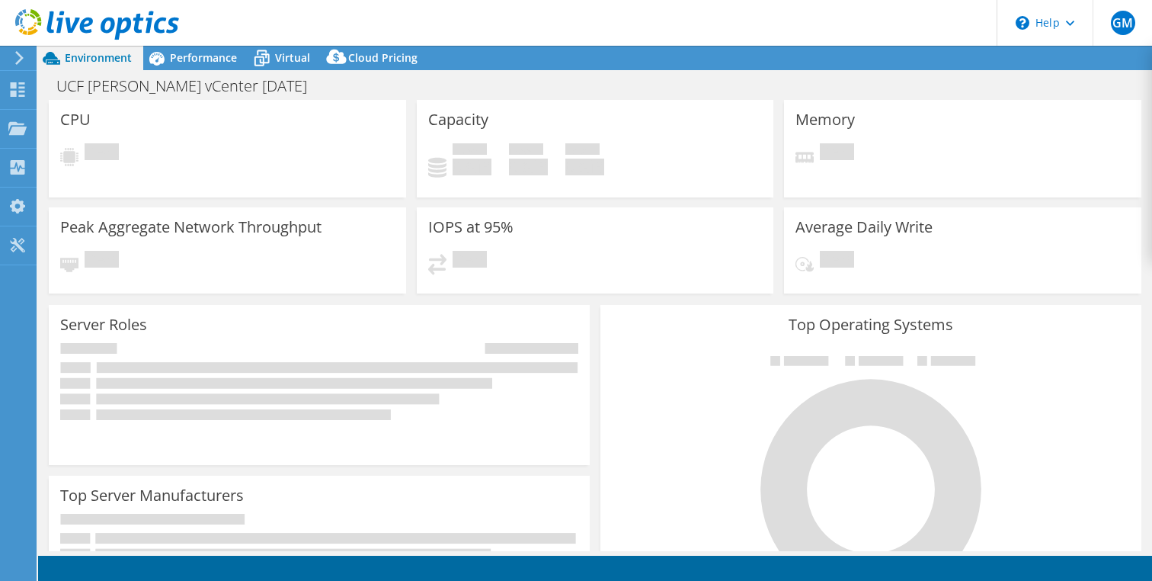 This screenshot has width=1152, height=581. Describe the element at coordinates (526, 151) in the screenshot. I see `span: Free` at that location.